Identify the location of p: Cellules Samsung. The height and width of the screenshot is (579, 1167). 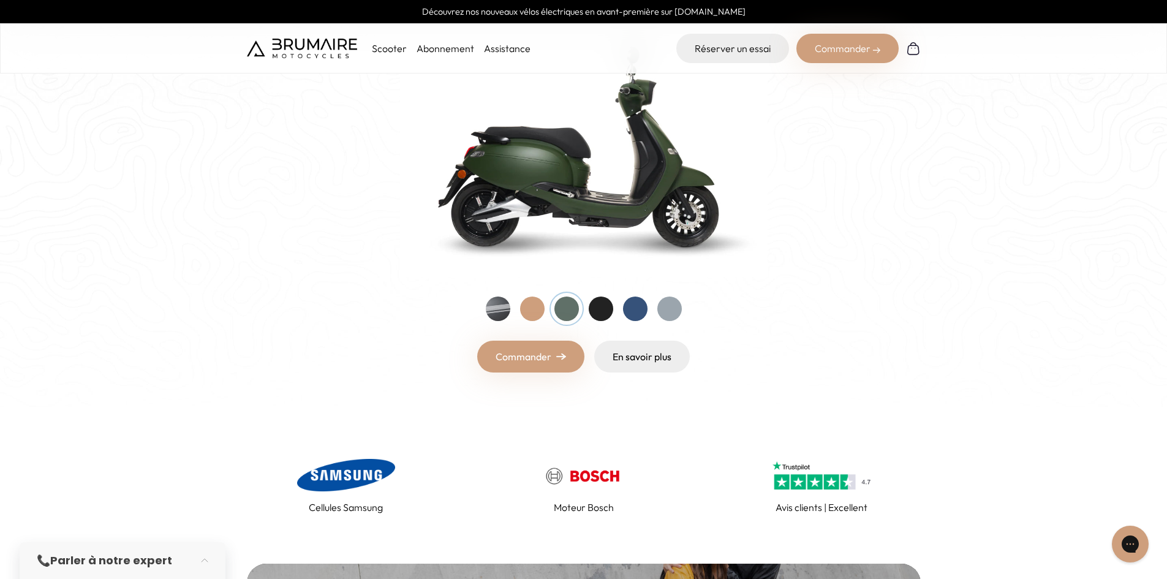
(346, 507).